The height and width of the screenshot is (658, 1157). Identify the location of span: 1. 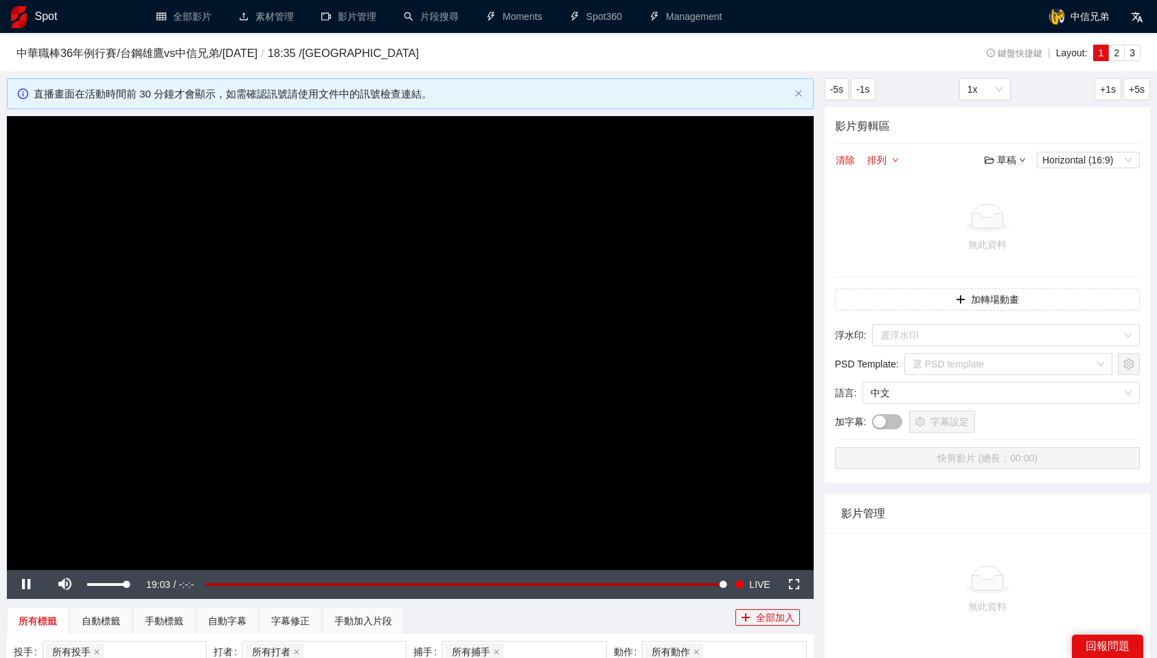
(1102, 53).